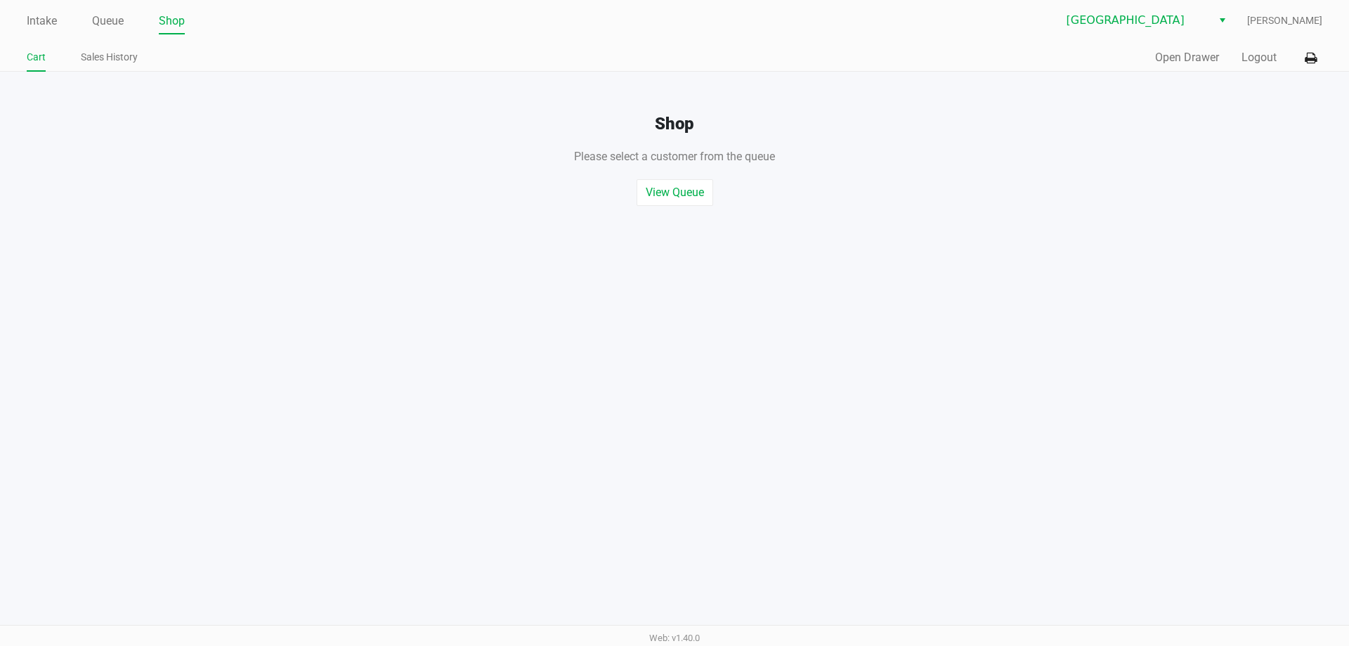 This screenshot has height=646, width=1349. What do you see at coordinates (1187, 58) in the screenshot?
I see `button: Open Drawer` at bounding box center [1187, 58].